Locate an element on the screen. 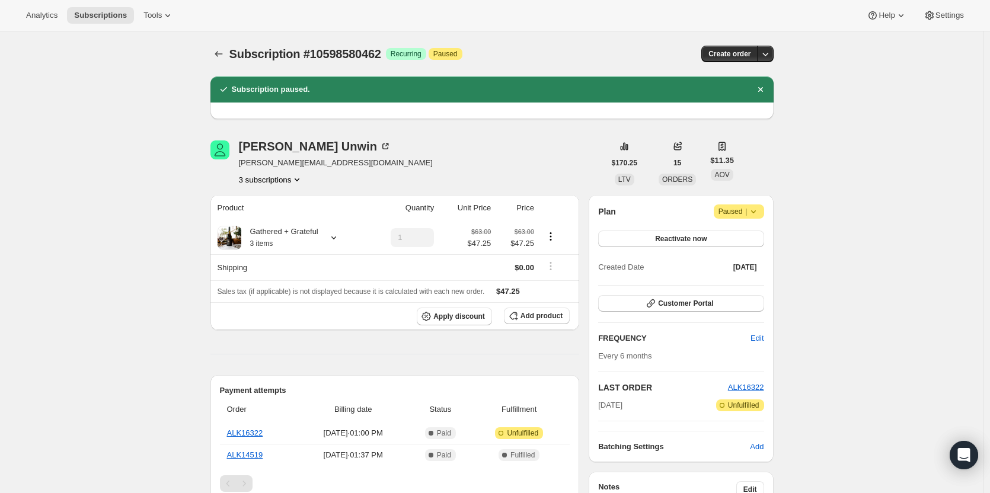 This screenshot has height=493, width=990. a: ALK14519 is located at coordinates (245, 455).